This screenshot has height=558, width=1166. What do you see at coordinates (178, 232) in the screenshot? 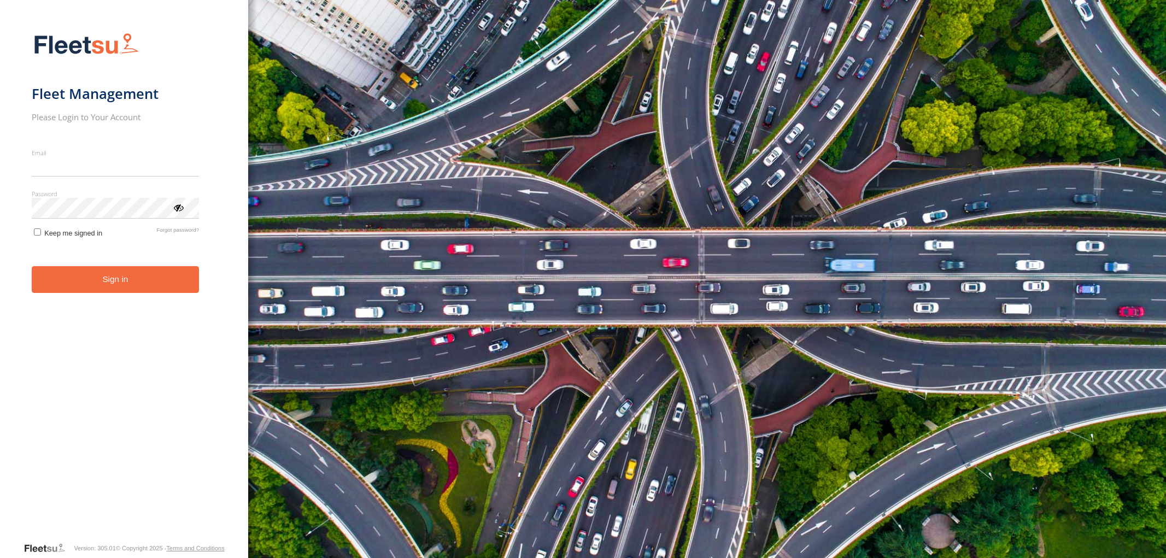
I see `a: Forgot password?` at bounding box center [178, 232].